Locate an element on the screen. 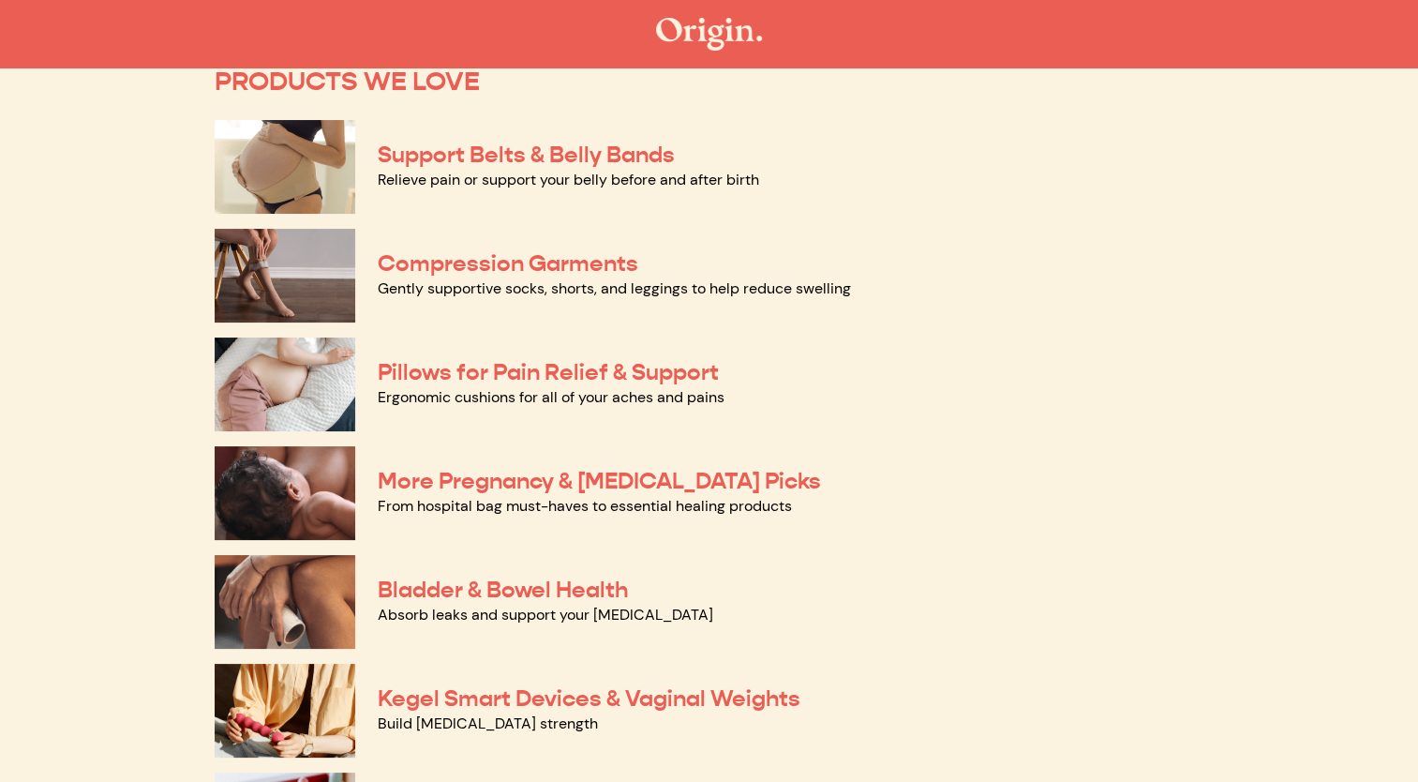 The image size is (1418, 782). a: Kegel Smart Devices & Vaginal Weights is located at coordinates (588, 698).